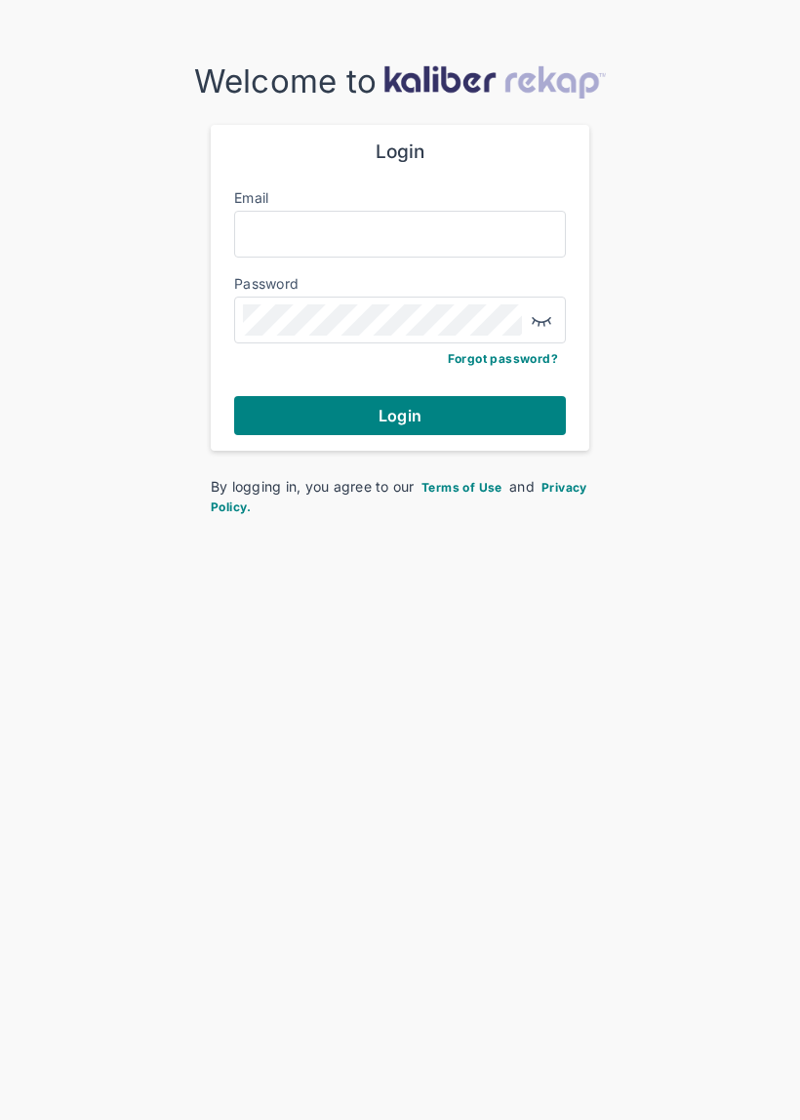  What do you see at coordinates (502, 358) in the screenshot?
I see `a: Forgot password?` at bounding box center [502, 358].